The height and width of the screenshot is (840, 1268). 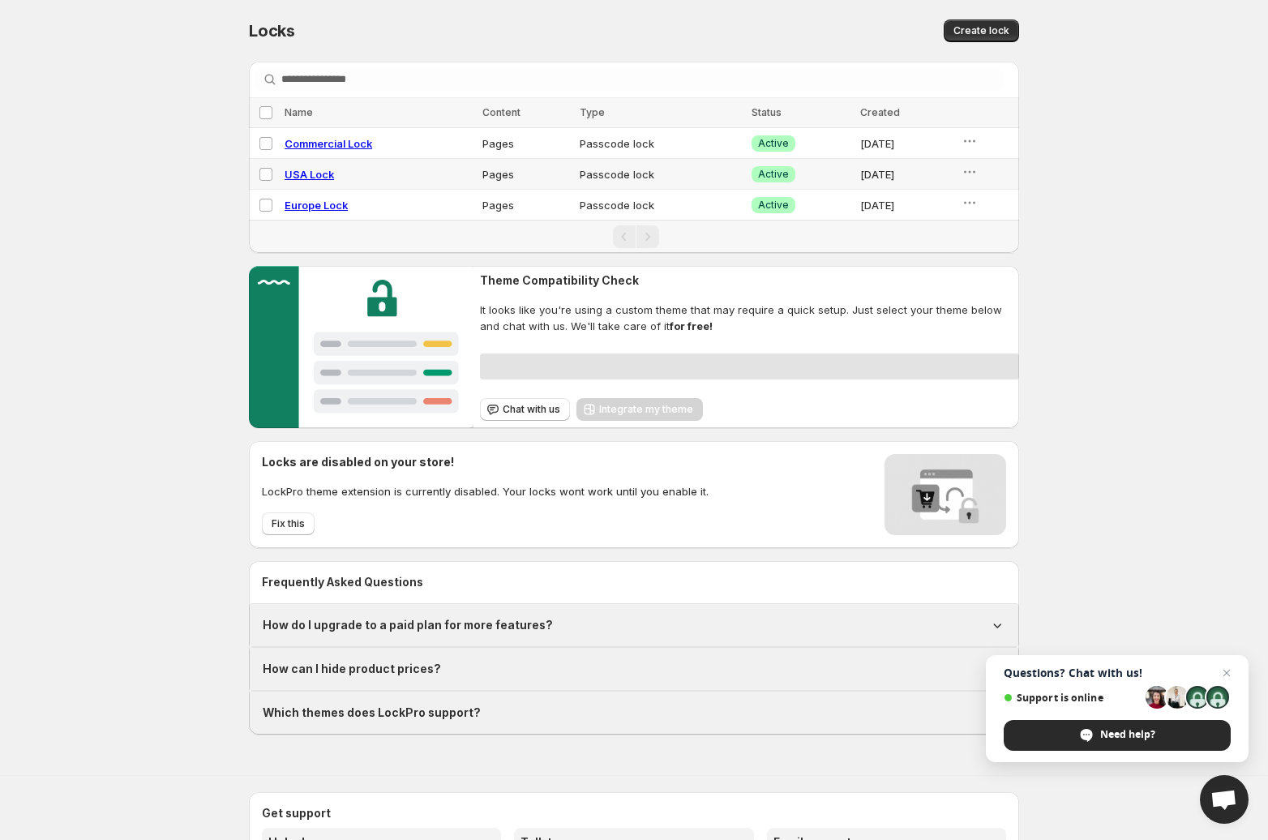 What do you see at coordinates (309, 174) in the screenshot?
I see `a: USA Lock` at bounding box center [309, 174].